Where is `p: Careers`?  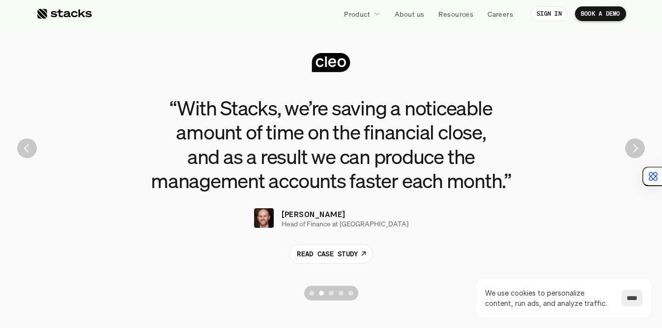 p: Careers is located at coordinates (501, 14).